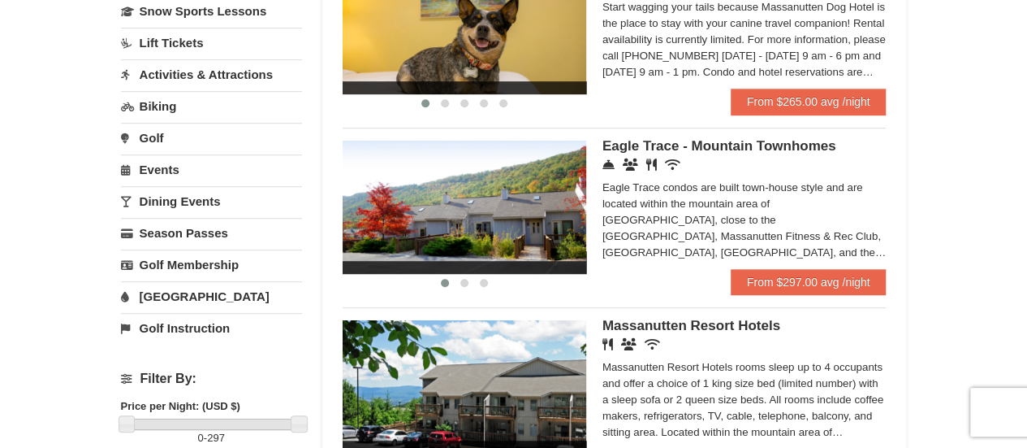 The width and height of the screenshot is (1027, 448). I want to click on div: Massanutten Resort Hotels rooms sleep up to 4 occupants and offer a choice of 1 king size bed (li..., so click(745, 400).